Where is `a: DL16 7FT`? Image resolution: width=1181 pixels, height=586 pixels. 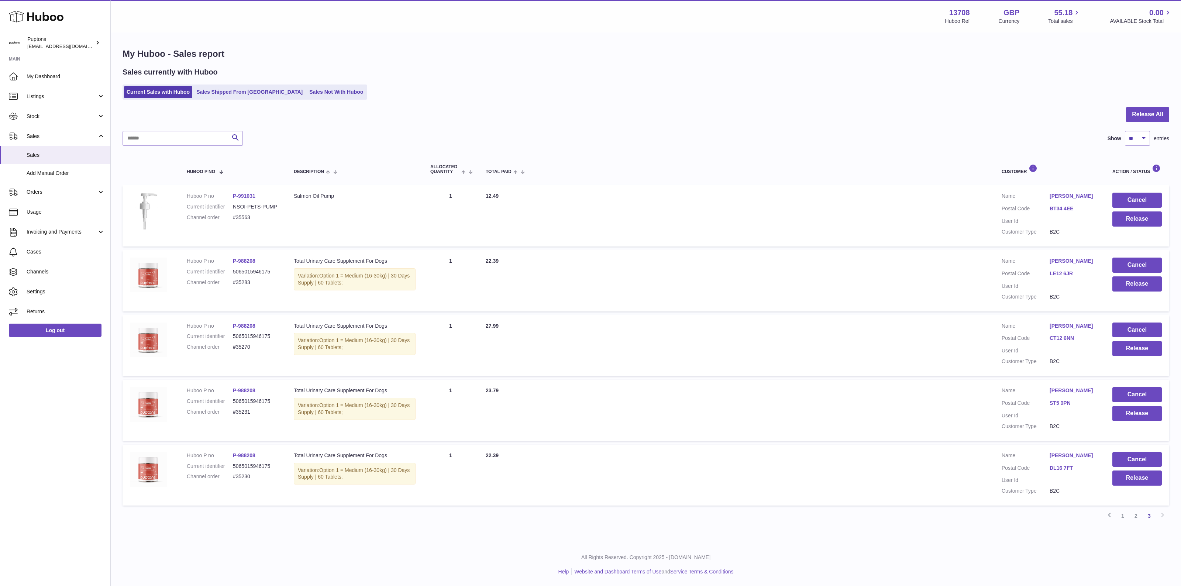
a: DL16 7FT is located at coordinates (1074, 468).